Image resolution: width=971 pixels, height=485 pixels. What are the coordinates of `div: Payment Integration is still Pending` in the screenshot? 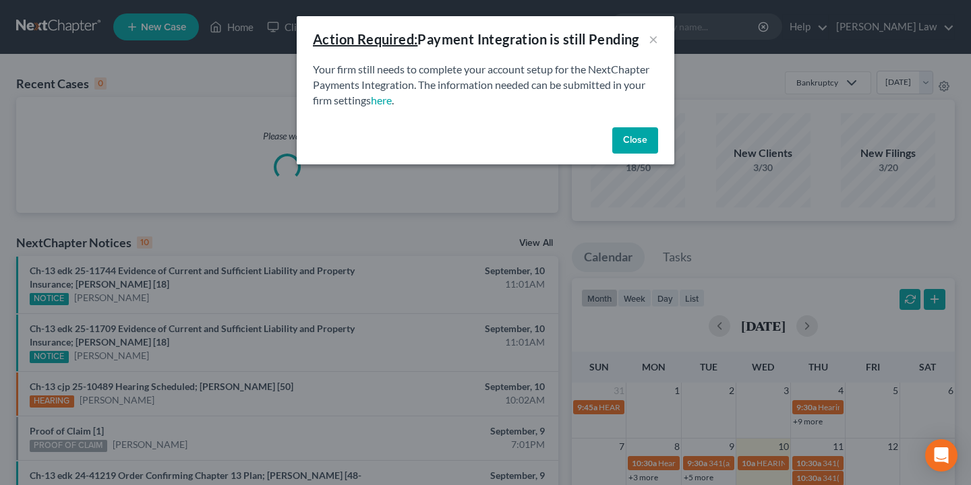 It's located at (476, 39).